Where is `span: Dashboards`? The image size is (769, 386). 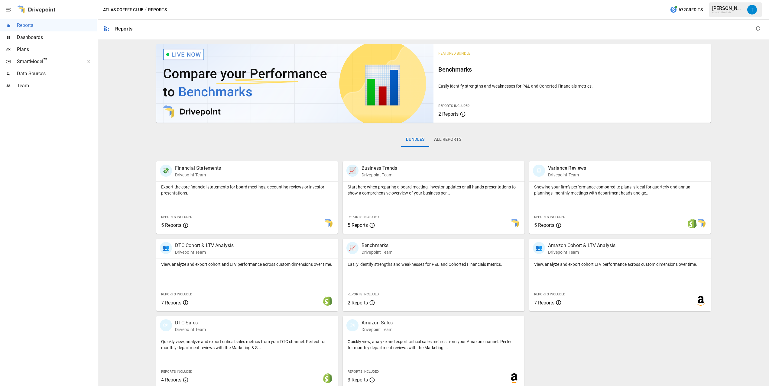
span: Dashboards is located at coordinates (57, 37).